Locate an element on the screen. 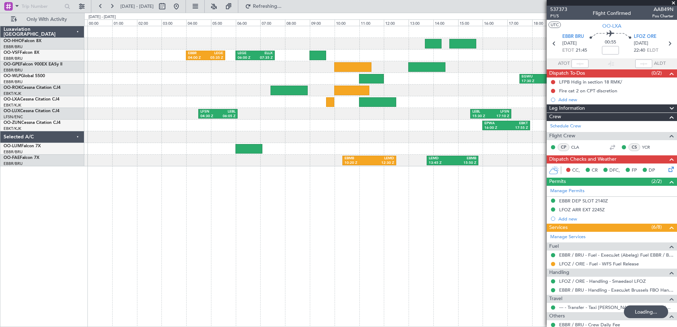  a: OO-ZUNCessna Citation CJ4 is located at coordinates (32, 123).